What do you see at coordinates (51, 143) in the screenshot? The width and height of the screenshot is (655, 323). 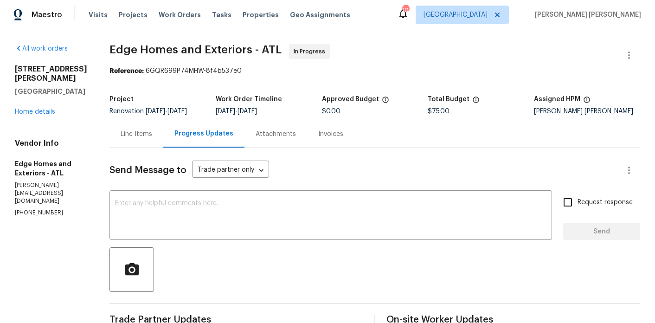 I see `h4: Vendor Info` at bounding box center [51, 143].